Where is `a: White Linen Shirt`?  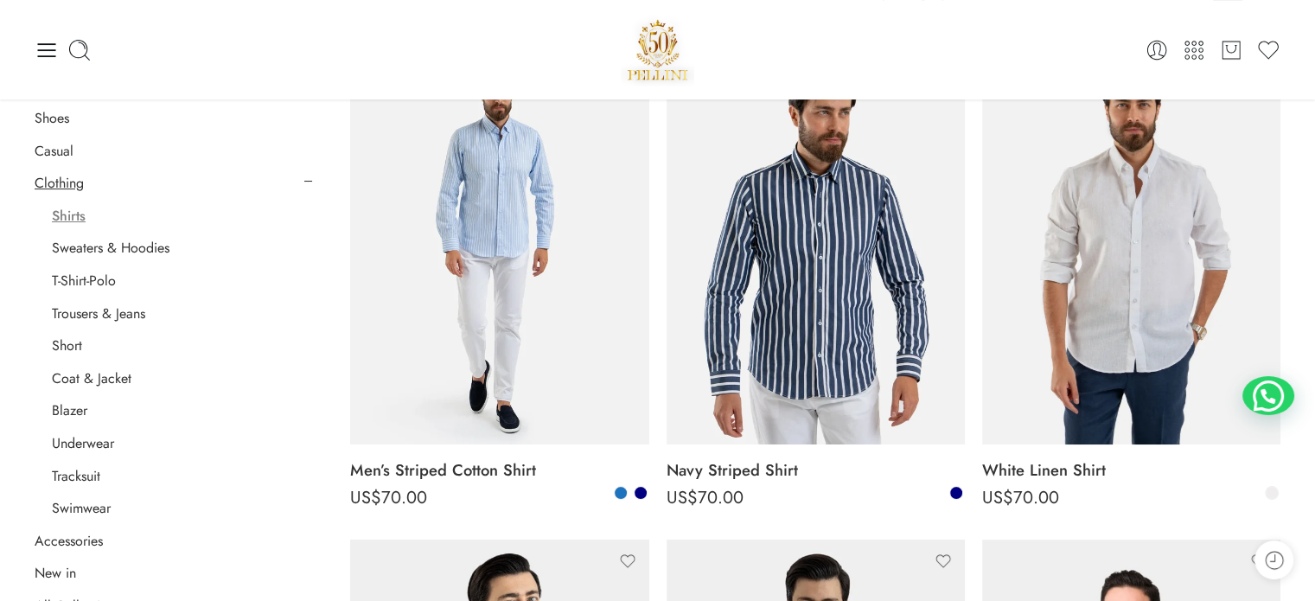 a: White Linen Shirt is located at coordinates (1131, 470).